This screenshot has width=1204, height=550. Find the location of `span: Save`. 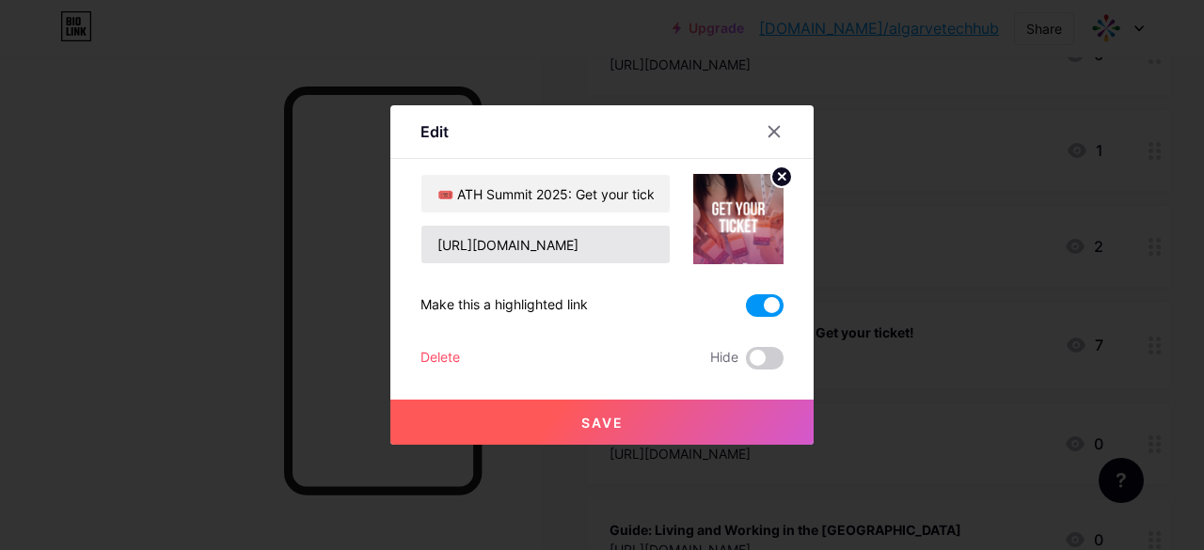

span: Save is located at coordinates (602, 422).